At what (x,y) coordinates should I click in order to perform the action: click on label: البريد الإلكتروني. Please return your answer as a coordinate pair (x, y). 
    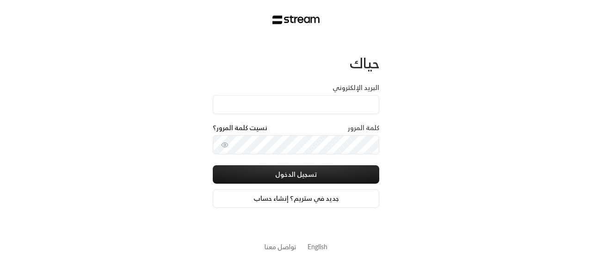
    Looking at the image, I should click on (356, 88).